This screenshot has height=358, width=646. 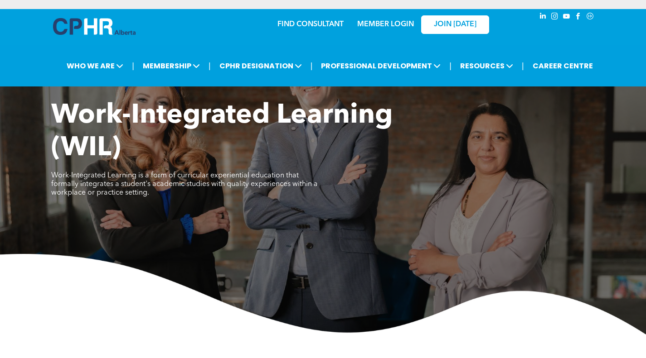 What do you see at coordinates (310, 24) in the screenshot?
I see `a: FIND CONSULTANT` at bounding box center [310, 24].